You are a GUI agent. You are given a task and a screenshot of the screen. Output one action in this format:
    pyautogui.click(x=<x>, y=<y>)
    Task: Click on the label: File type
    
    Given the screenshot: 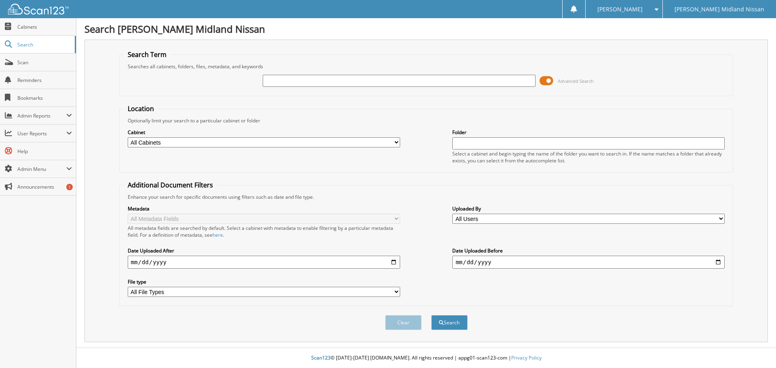 What is the action you would take?
    pyautogui.click(x=264, y=282)
    